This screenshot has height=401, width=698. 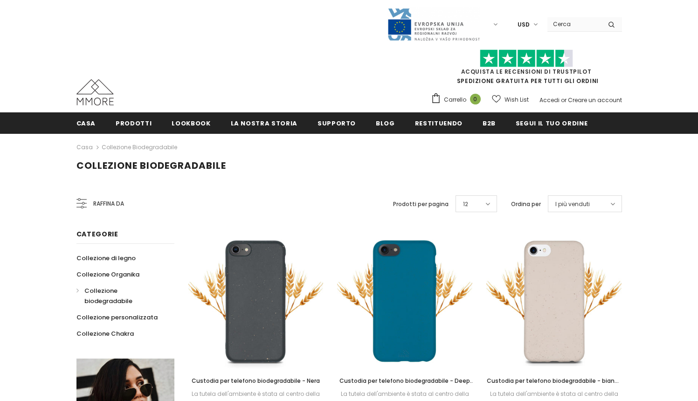 What do you see at coordinates (465, 204) in the screenshot?
I see `span: 12` at bounding box center [465, 204].